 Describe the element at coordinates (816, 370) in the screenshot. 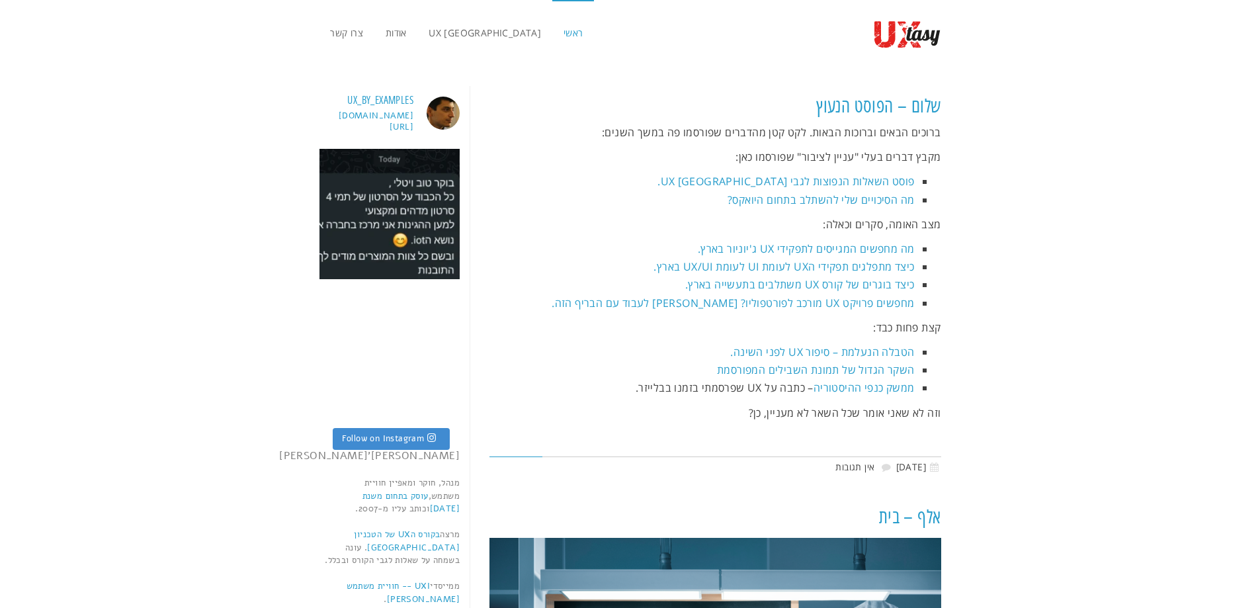

I see `a: השקר הגדול של תמונת השבילים המפורסמת` at that location.